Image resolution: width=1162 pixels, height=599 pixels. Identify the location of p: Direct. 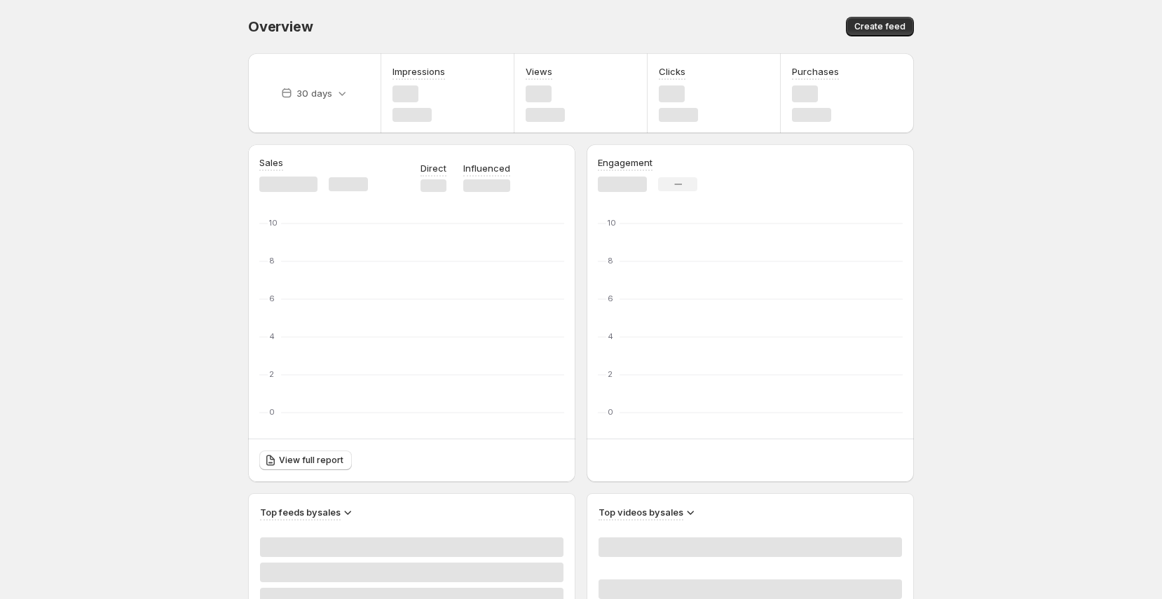
(433, 168).